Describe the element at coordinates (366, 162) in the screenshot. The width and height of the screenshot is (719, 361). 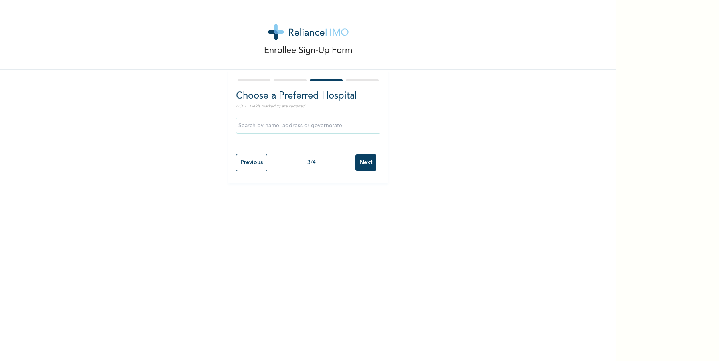
I see `input: Next` at that location.